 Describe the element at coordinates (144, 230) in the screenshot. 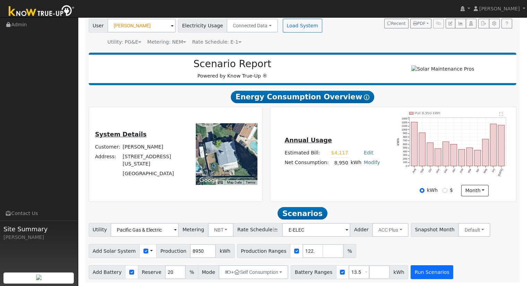

I see `input: Select a Utility` at that location.